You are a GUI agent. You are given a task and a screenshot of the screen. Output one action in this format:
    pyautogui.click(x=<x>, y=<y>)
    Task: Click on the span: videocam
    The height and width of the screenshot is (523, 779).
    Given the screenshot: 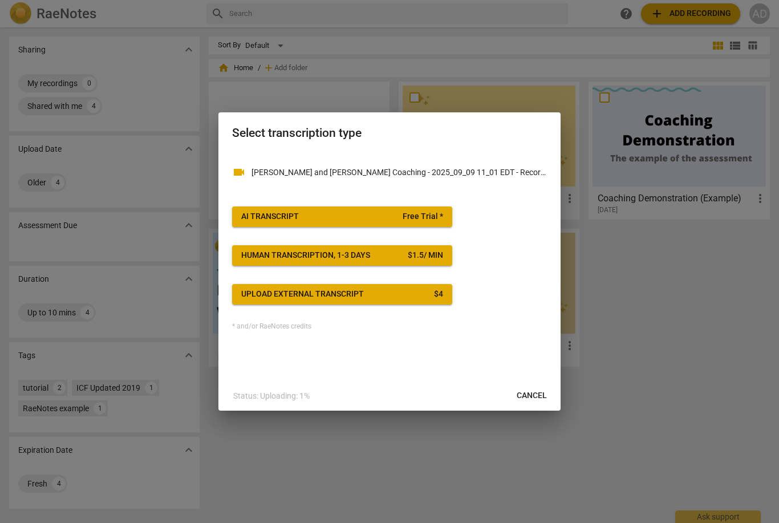 What is the action you would take?
    pyautogui.click(x=239, y=172)
    